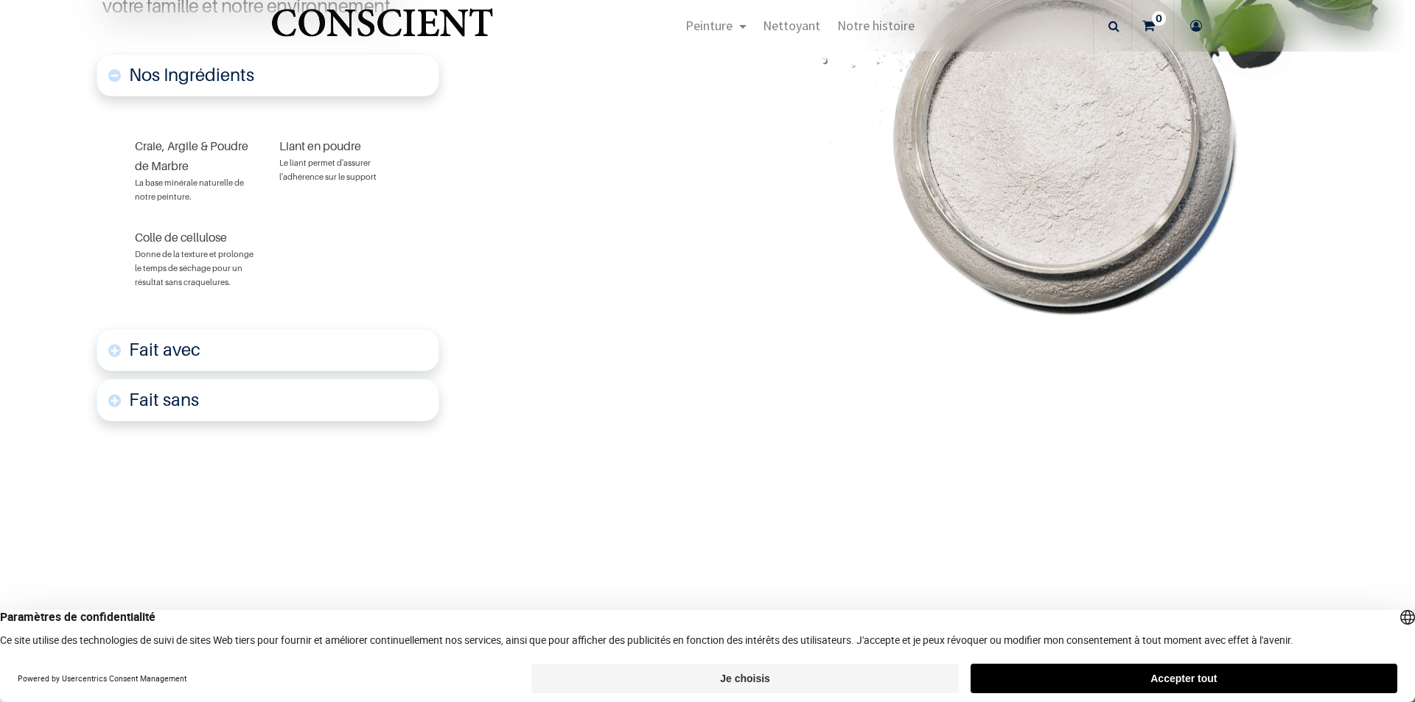 The height and width of the screenshot is (702, 1415). Describe the element at coordinates (181, 237) in the screenshot. I see `font: Colle de cellulose` at that location.